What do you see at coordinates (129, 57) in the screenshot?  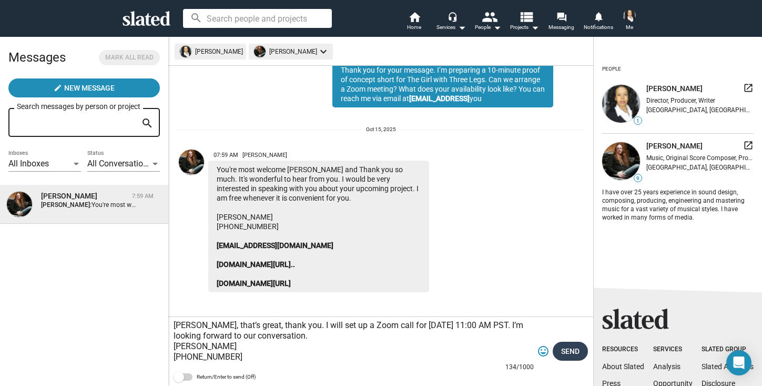 I see `button: Mark all read` at bounding box center [129, 57].